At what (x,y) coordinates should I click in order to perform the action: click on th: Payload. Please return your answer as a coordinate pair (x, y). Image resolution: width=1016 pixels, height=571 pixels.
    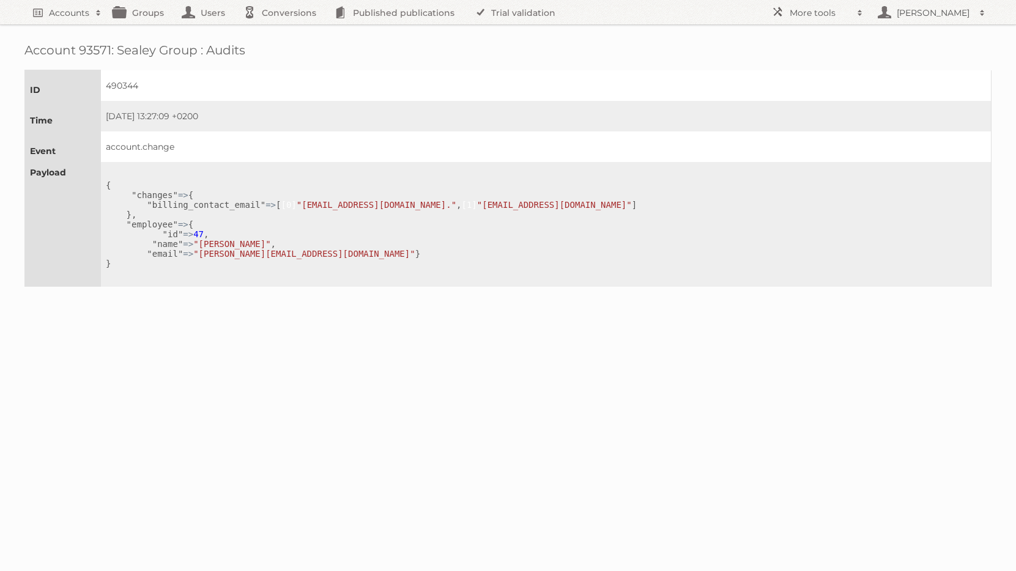
    Looking at the image, I should click on (63, 224).